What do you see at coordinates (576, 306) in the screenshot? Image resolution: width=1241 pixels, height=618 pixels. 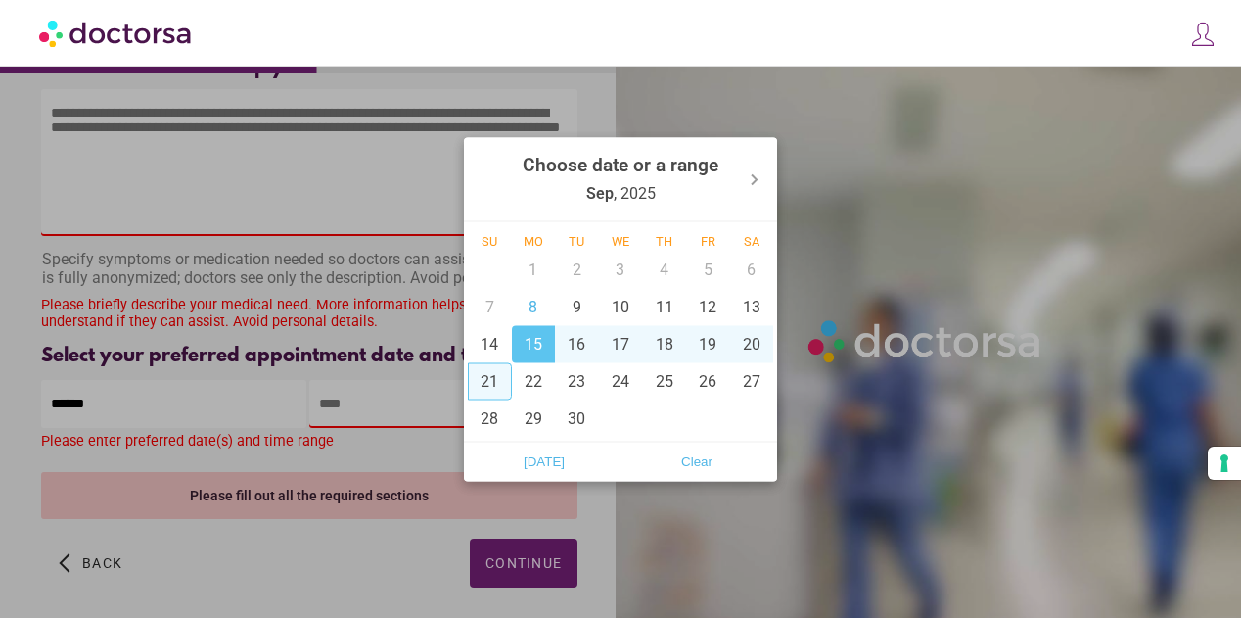 I see `div: 9` at bounding box center [576, 306].